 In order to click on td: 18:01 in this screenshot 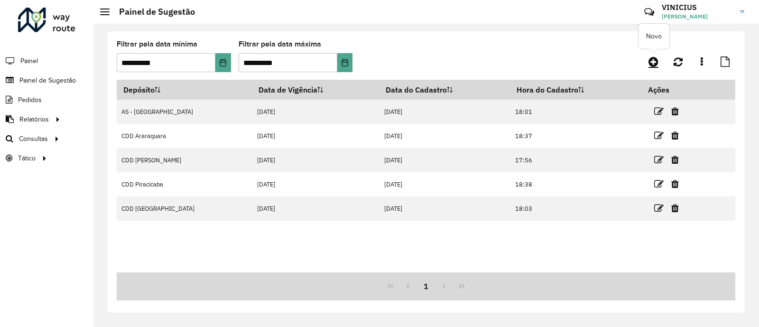, I will do `click(576, 112)`.